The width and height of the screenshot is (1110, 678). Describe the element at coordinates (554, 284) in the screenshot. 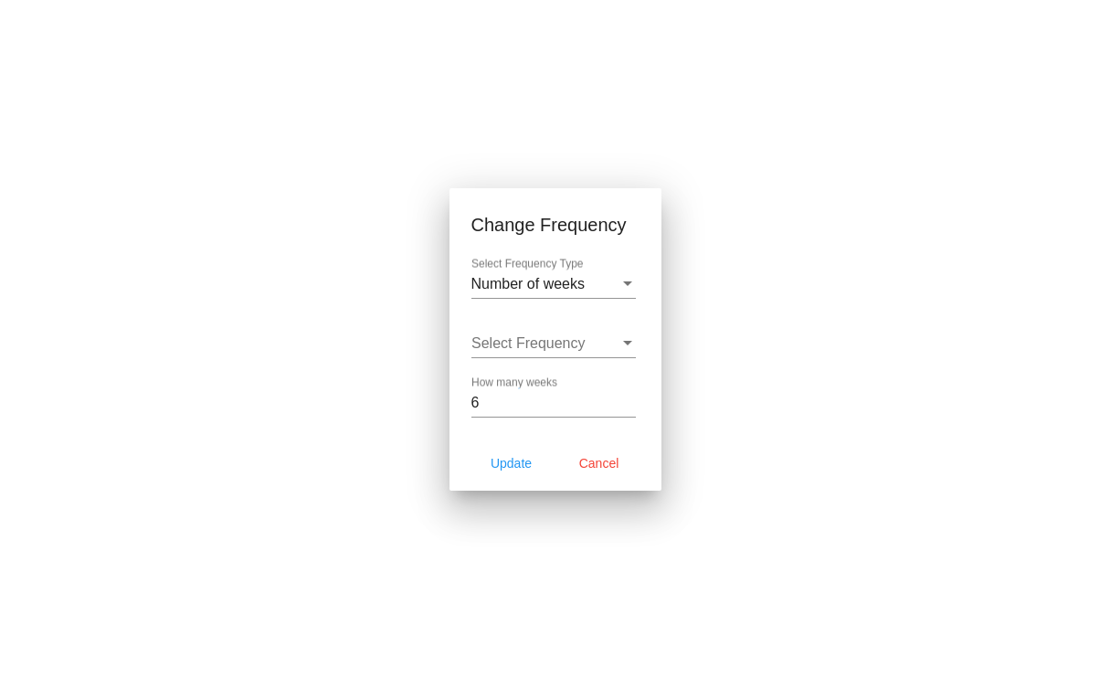

I see `mat-select: Select Frequency Type` at that location.